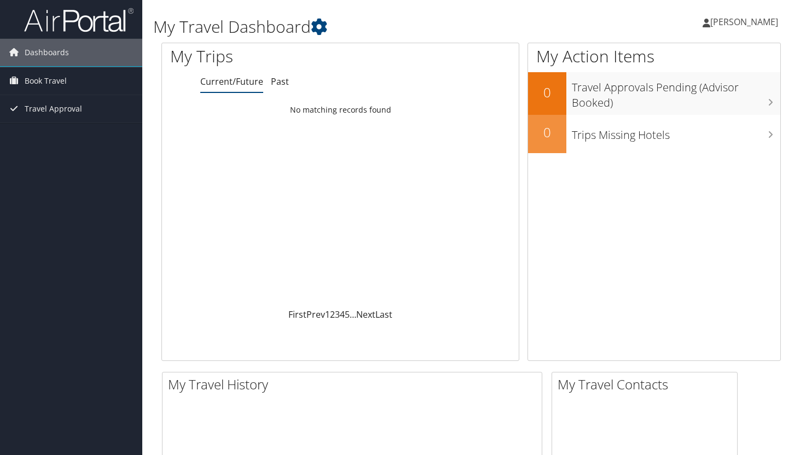  What do you see at coordinates (45, 81) in the screenshot?
I see `span: Book Travel` at bounding box center [45, 81].